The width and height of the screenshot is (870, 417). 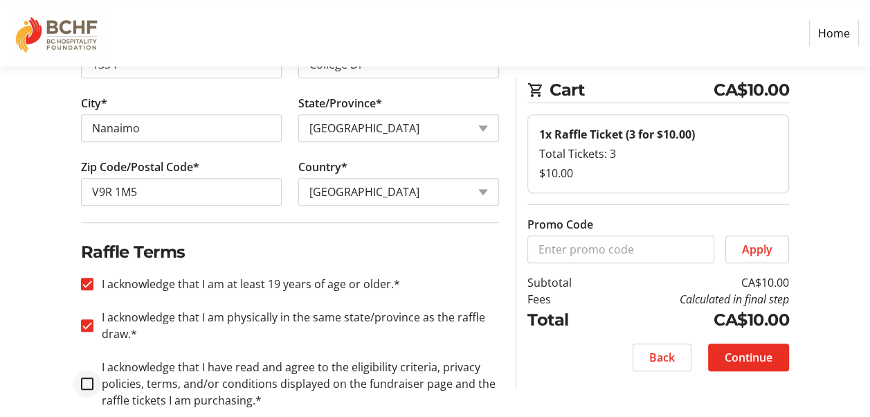 What do you see at coordinates (617, 134) in the screenshot?
I see `strong: 1x Raffle Ticket (3 for $10.00)` at bounding box center [617, 134].